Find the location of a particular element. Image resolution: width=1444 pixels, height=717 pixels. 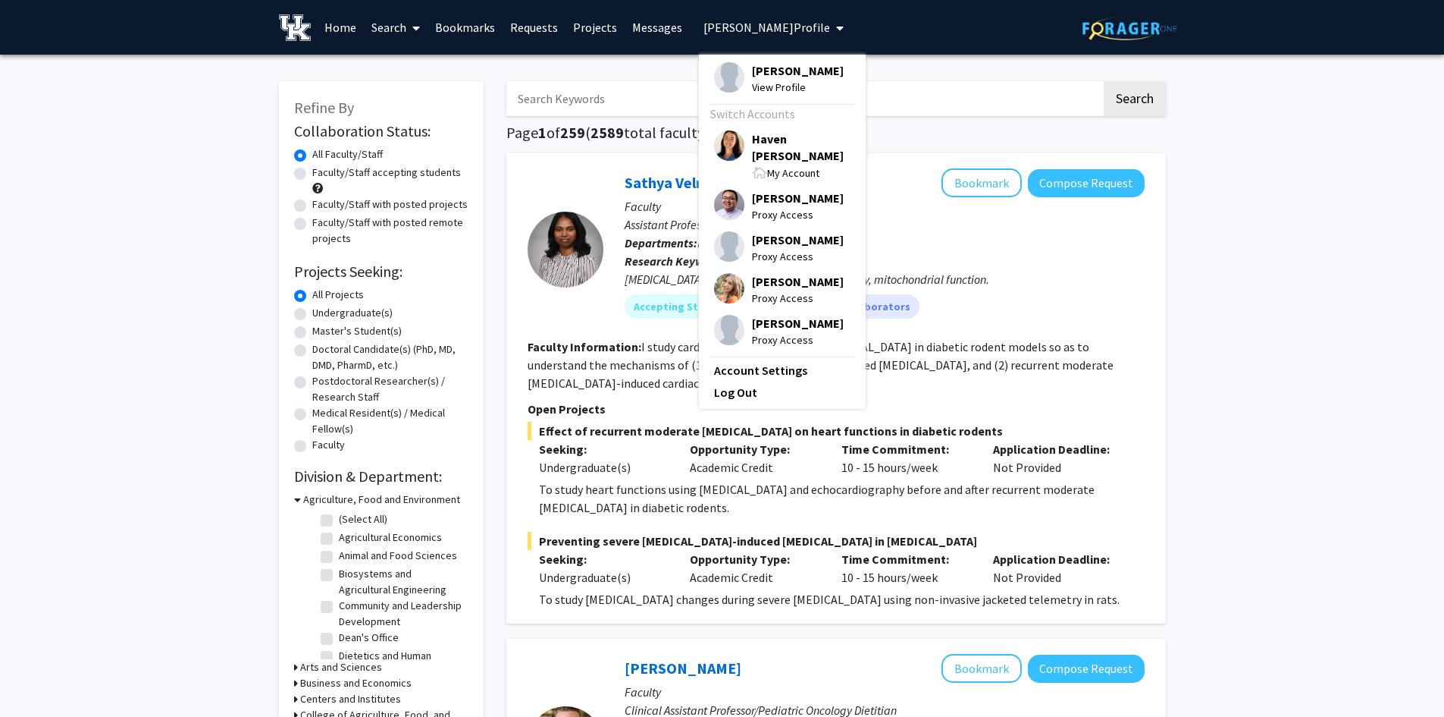

b: Departments: is located at coordinates (661, 243).